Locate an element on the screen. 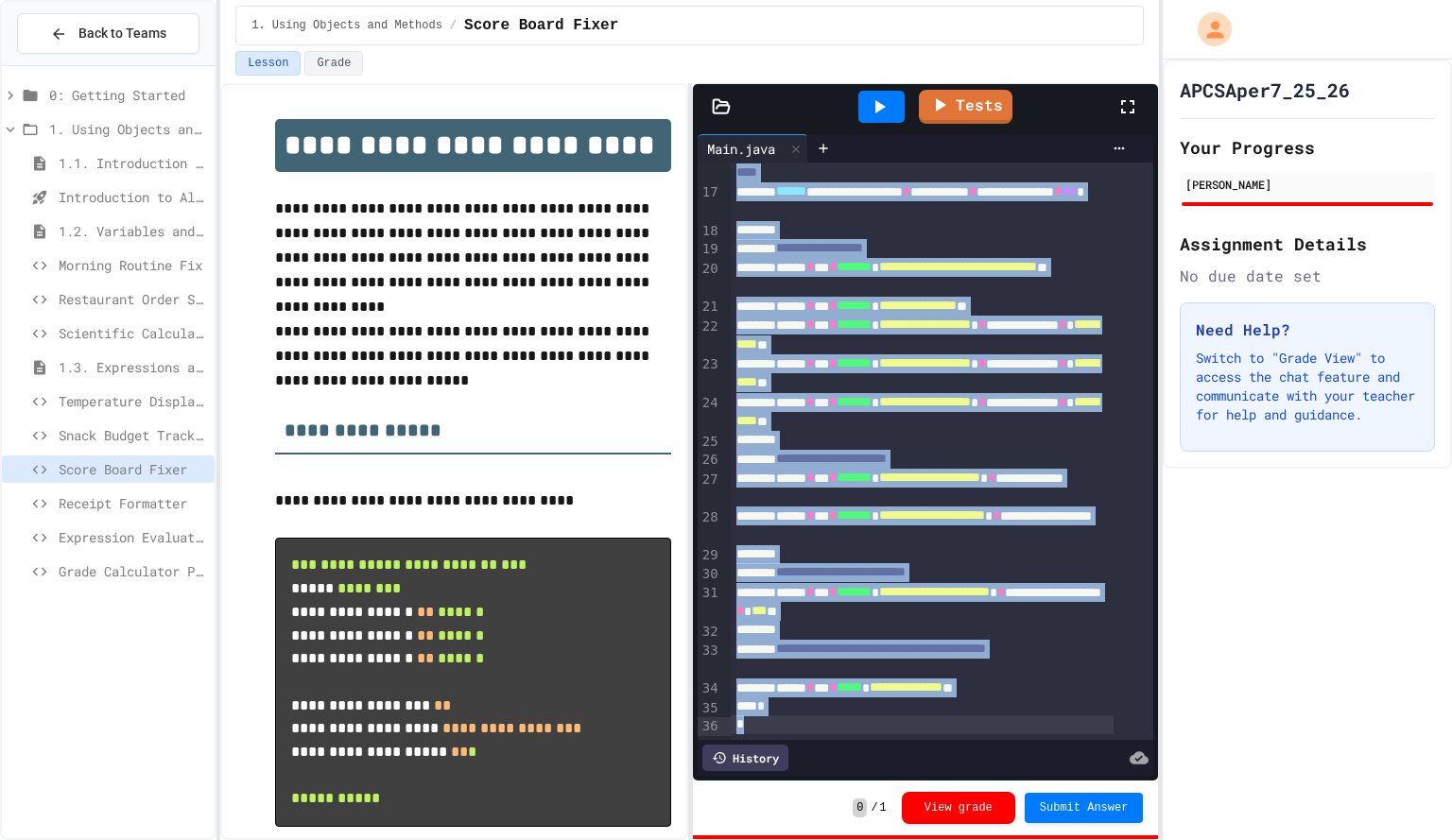 Image resolution: width=1452 pixels, height=840 pixels. div: My Account is located at coordinates (1207, 29).